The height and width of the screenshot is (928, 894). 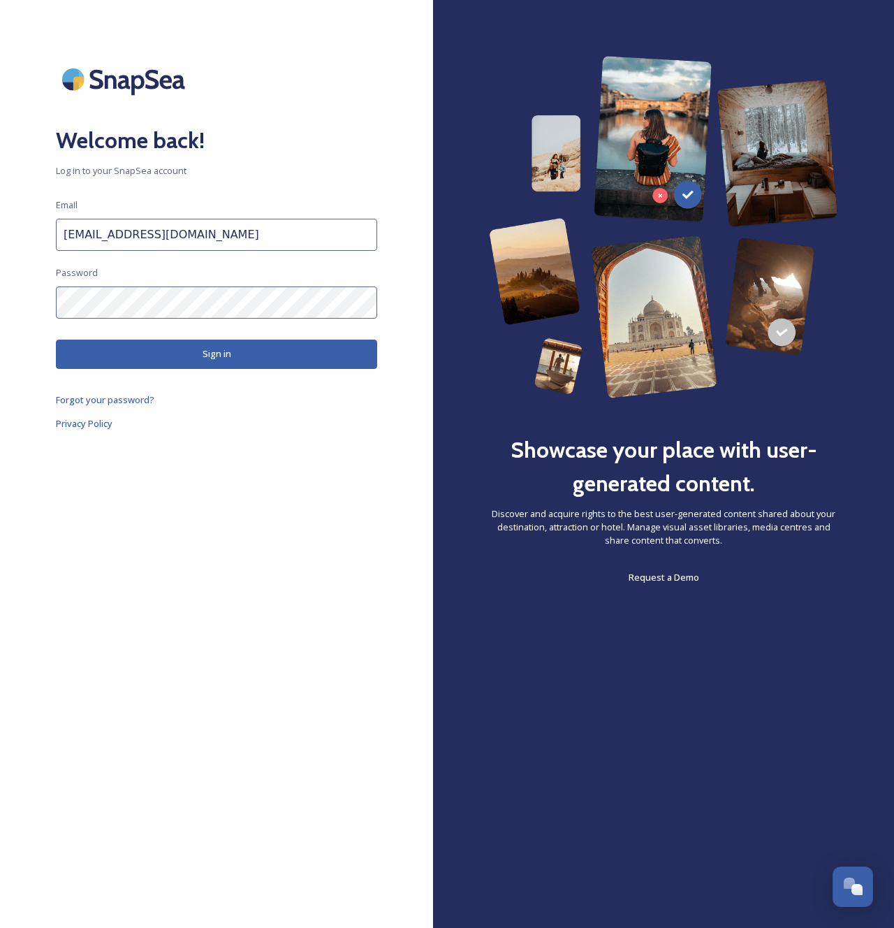 What do you see at coordinates (217, 235) in the screenshot?
I see `input: john.doe@snapsea.io` at bounding box center [217, 235].